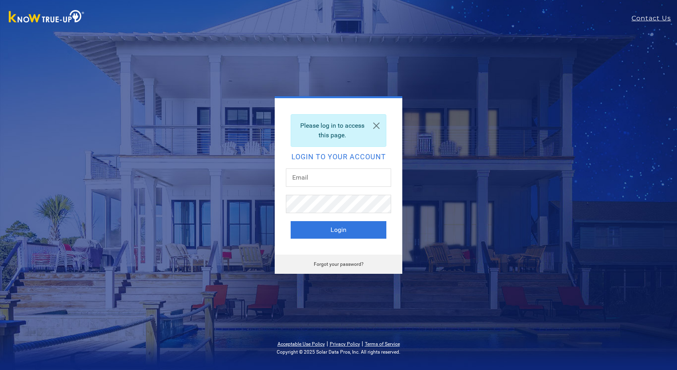 This screenshot has height=370, width=677. Describe the element at coordinates (339, 230) in the screenshot. I see `button: Login` at that location.